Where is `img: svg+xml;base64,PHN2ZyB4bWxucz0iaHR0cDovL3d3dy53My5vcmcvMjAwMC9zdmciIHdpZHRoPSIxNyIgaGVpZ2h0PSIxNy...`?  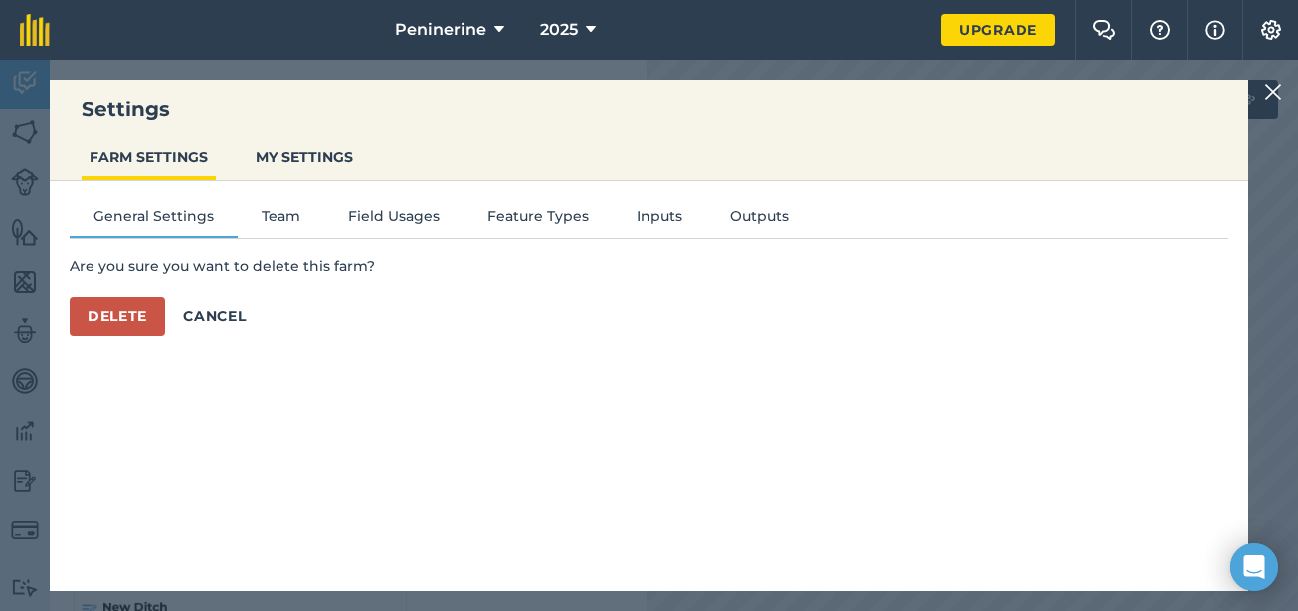 img: svg+xml;base64,PHN2ZyB4bWxucz0iaHR0cDovL3d3dy53My5vcmcvMjAwMC9zdmciIHdpZHRoPSIxNyIgaGVpZ2h0PSIxNy... is located at coordinates (1216, 30).